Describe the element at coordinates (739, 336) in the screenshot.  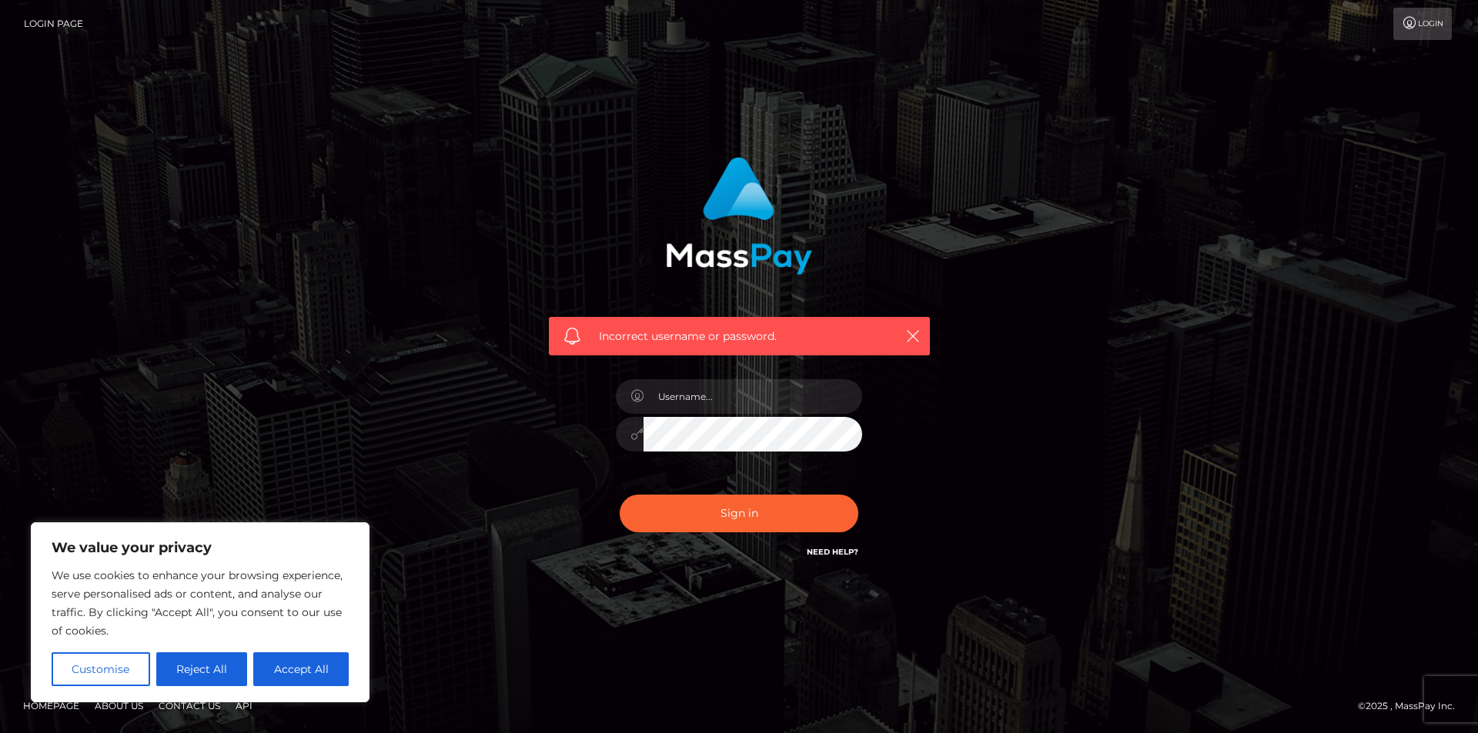
I see `span: Incorrect username or password.` at that location.